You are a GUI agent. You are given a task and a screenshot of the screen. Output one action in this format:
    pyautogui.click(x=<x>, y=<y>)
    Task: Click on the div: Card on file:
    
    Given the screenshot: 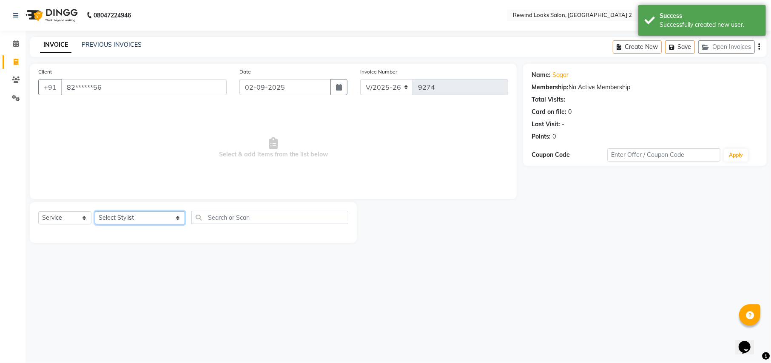 What is the action you would take?
    pyautogui.click(x=549, y=112)
    